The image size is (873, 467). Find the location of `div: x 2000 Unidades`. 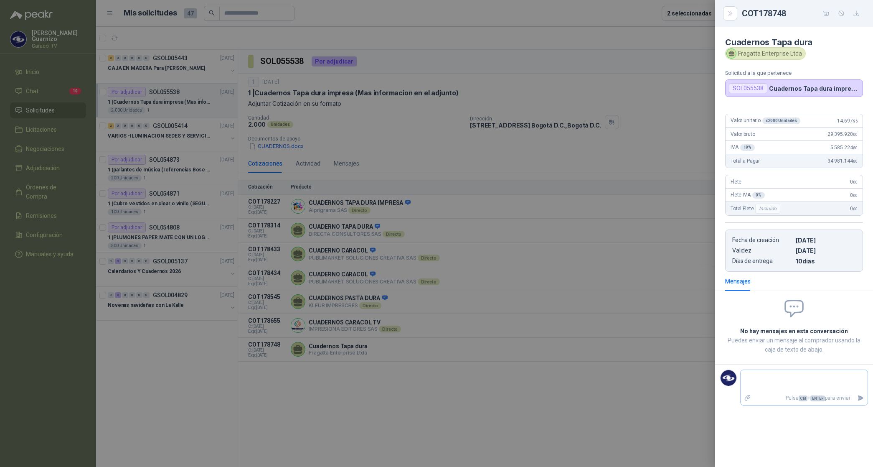

div: x 2000 Unidades is located at coordinates (781, 121).